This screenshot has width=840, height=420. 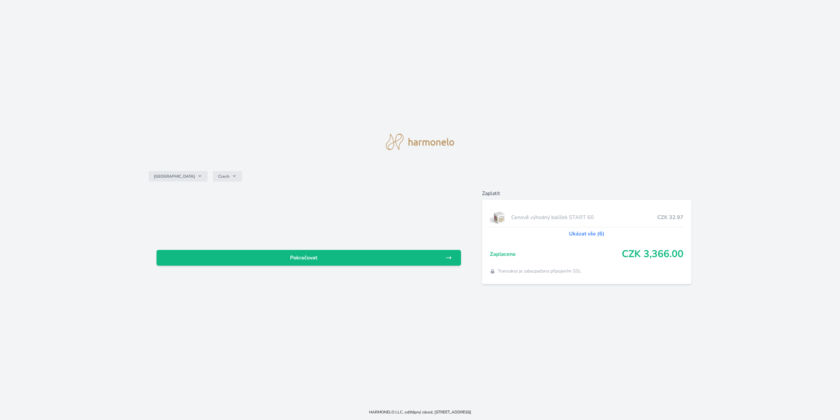 I want to click on span: CZK 3,366.00, so click(x=652, y=254).